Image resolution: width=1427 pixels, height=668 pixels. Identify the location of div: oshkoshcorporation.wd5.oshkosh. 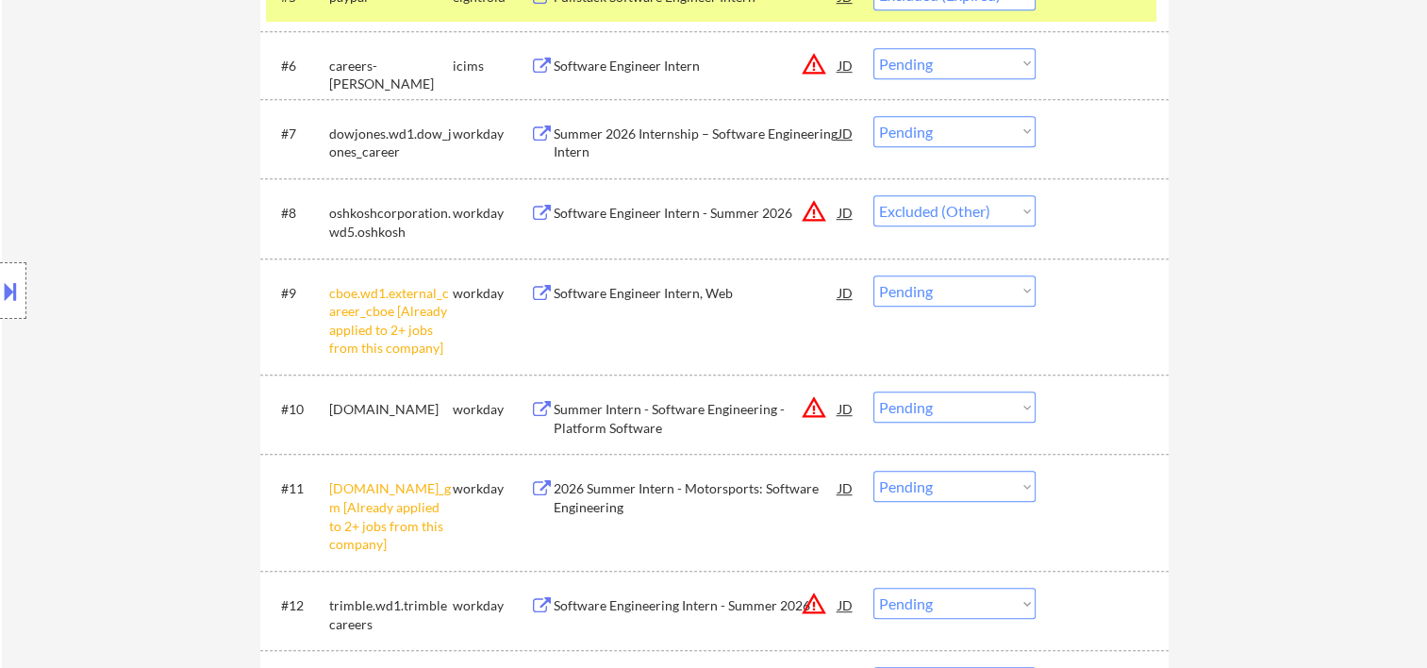
(391, 222).